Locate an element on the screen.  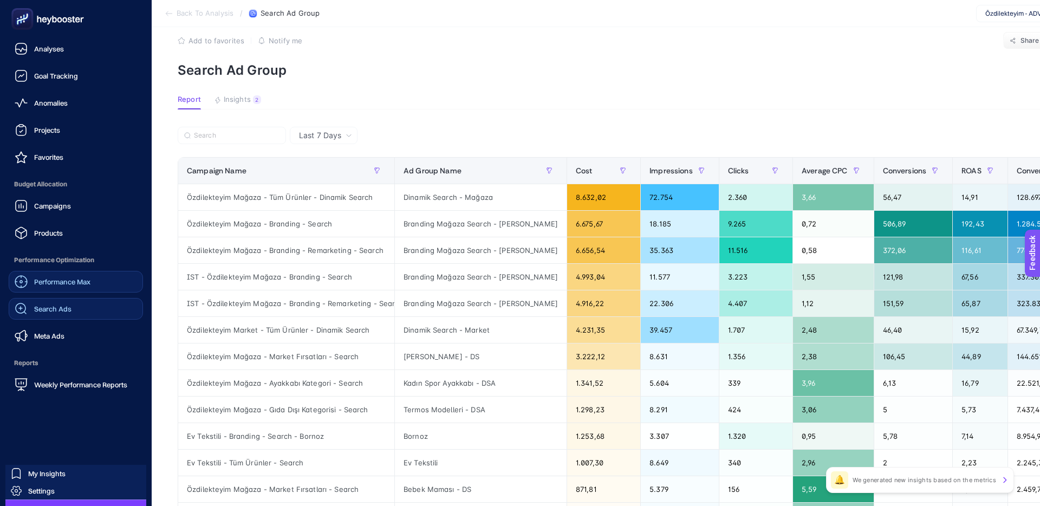
div: 1,12 is located at coordinates (833, 303).